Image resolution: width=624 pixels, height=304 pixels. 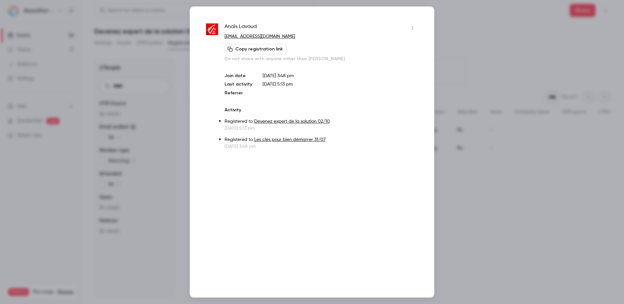 What do you see at coordinates (321, 110) in the screenshot?
I see `p: Activity` at bounding box center [321, 110].